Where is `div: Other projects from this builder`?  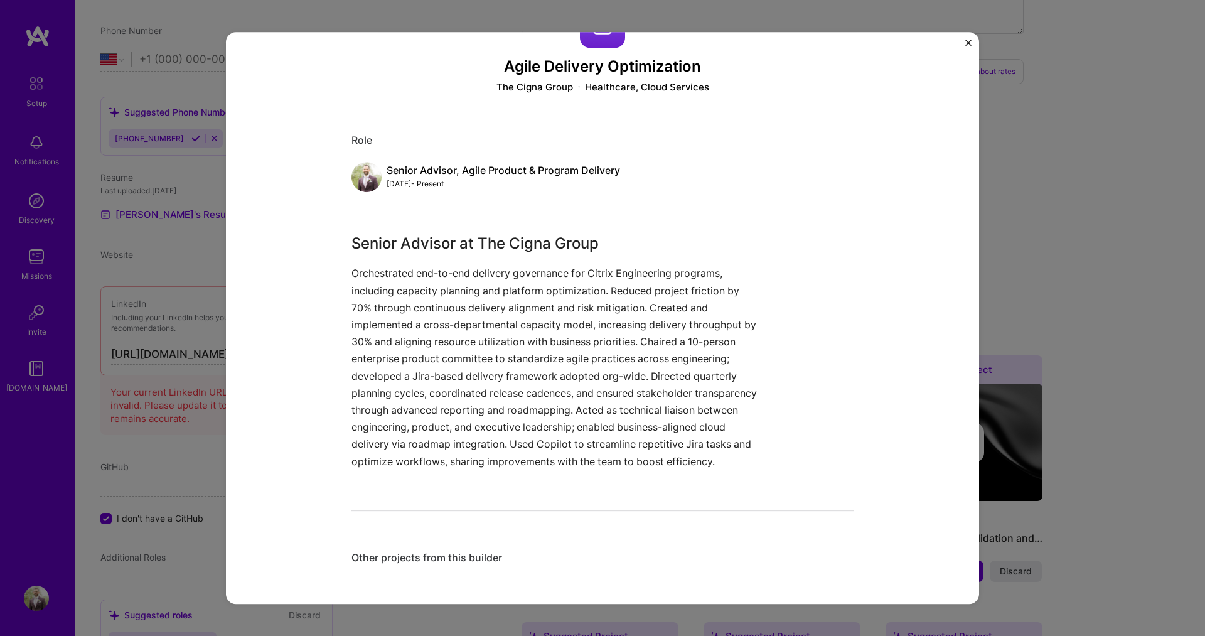
div: Other projects from this builder is located at coordinates (602, 557).